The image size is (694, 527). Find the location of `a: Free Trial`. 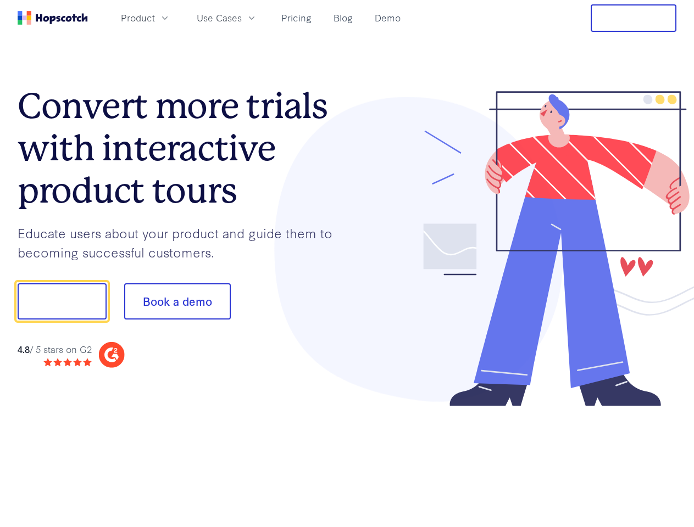

a: Free Trial is located at coordinates (633, 18).